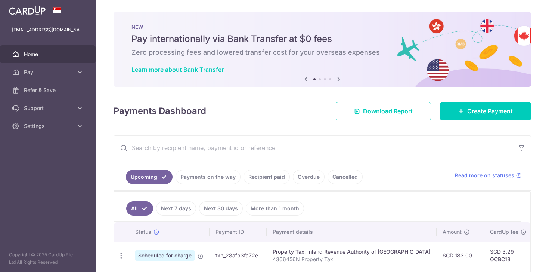 The image size is (549, 272). Describe the element at coordinates (488, 175) in the screenshot. I see `a: Read more on statuses` at that location.